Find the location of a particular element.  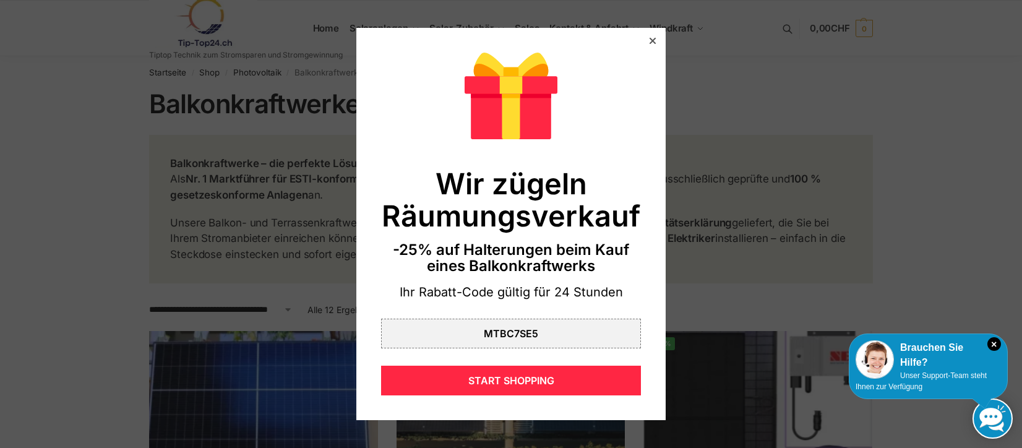

i: Schließen is located at coordinates (994, 344).